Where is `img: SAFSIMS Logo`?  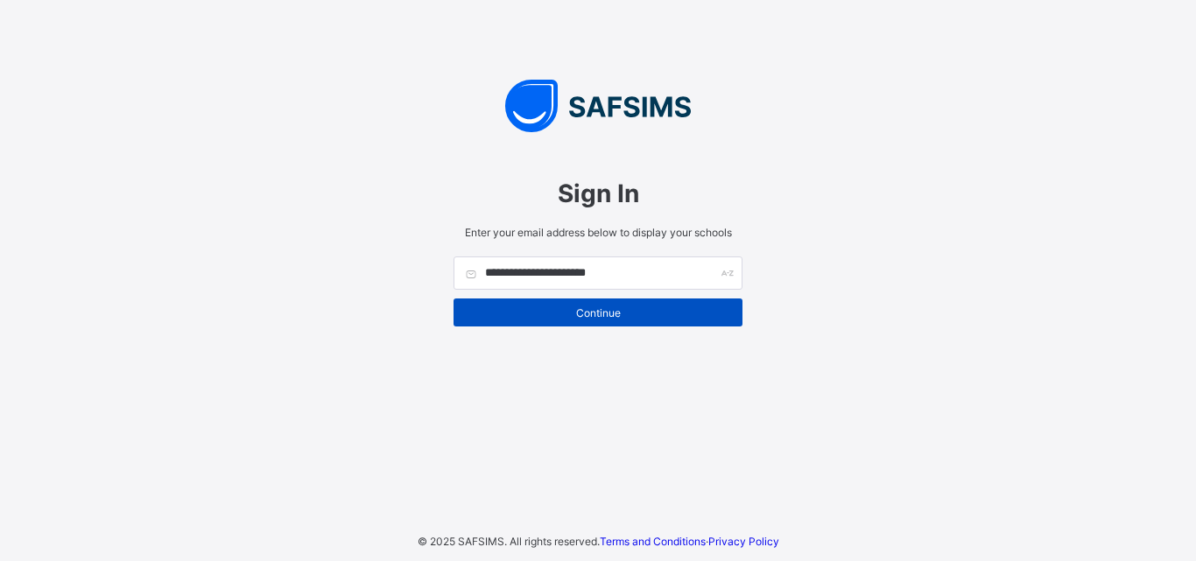 img: SAFSIMS Logo is located at coordinates (598, 106).